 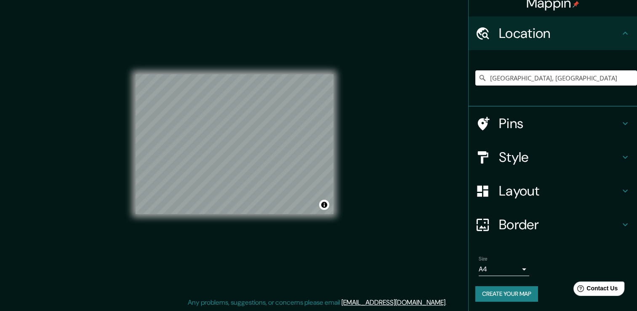 I want to click on div: Pins, so click(x=553, y=123).